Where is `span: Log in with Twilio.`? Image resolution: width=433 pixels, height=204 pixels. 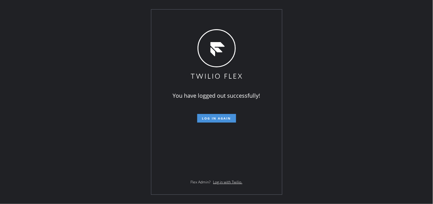
span: Log in with Twilio. is located at coordinates (228, 182).